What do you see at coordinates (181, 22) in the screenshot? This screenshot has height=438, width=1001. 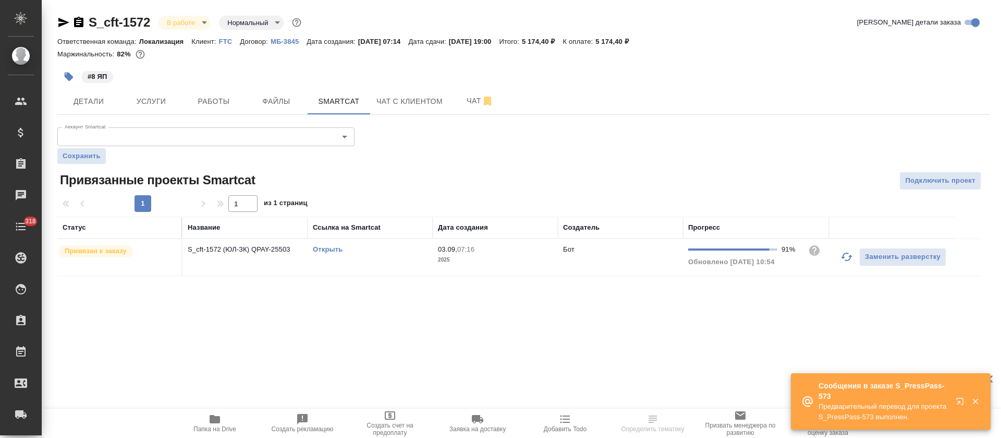 I see `button: В работе` at bounding box center [181, 22].